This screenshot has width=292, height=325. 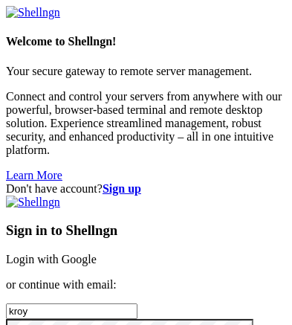 I want to click on div: Don't have account?, so click(x=146, y=189).